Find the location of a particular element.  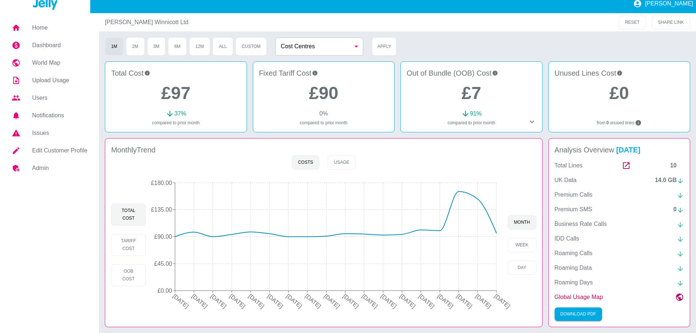

h4: Out of Bundle (OOB) Cost is located at coordinates (471, 73).